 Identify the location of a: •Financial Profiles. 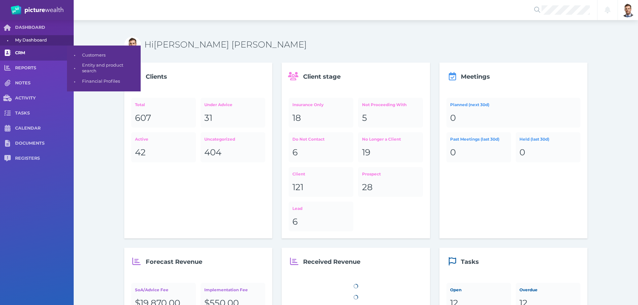
(104, 81).